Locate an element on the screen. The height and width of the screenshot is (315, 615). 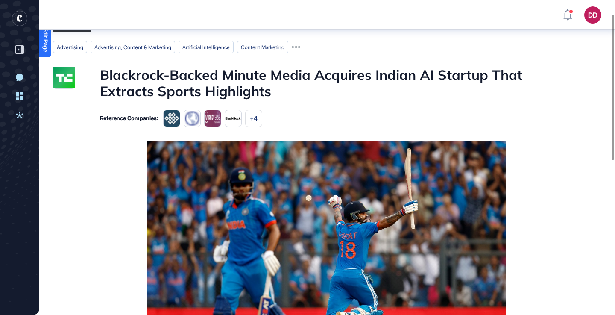
h1: Blackrock-Backed Minute Media Acquires Indian AI Startup That Extracts Sports Highlights is located at coordinates (326, 83).